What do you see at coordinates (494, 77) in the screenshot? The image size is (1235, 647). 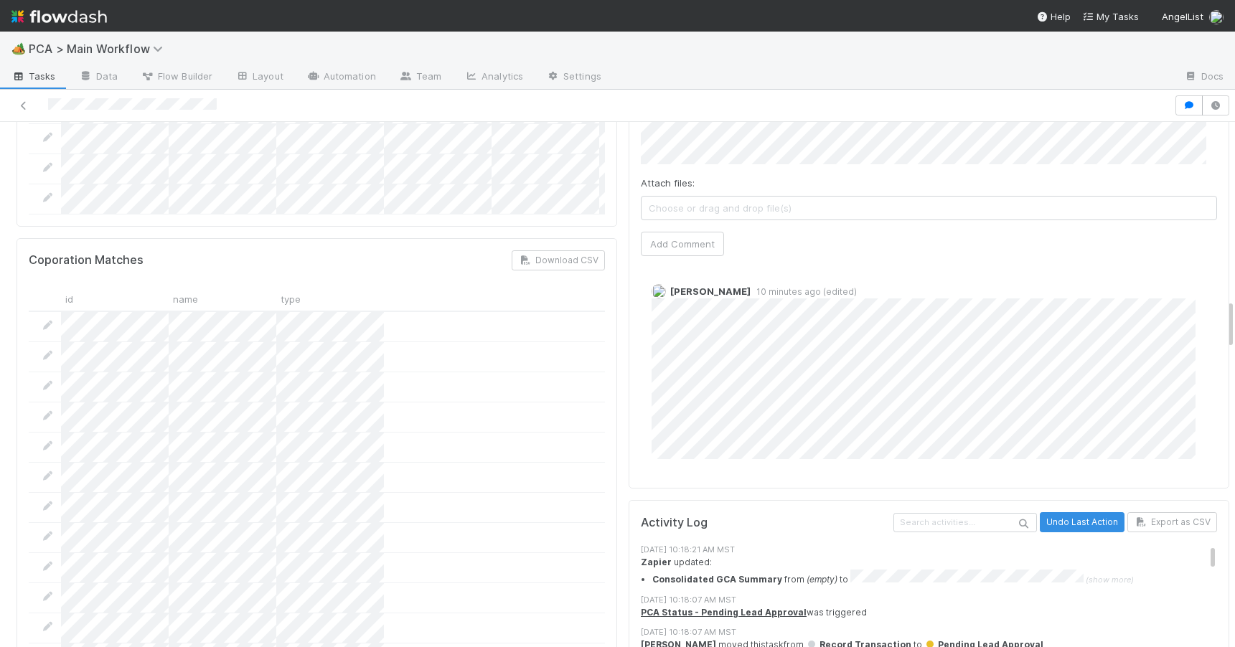 I see `a: Analytics` at bounding box center [494, 77].